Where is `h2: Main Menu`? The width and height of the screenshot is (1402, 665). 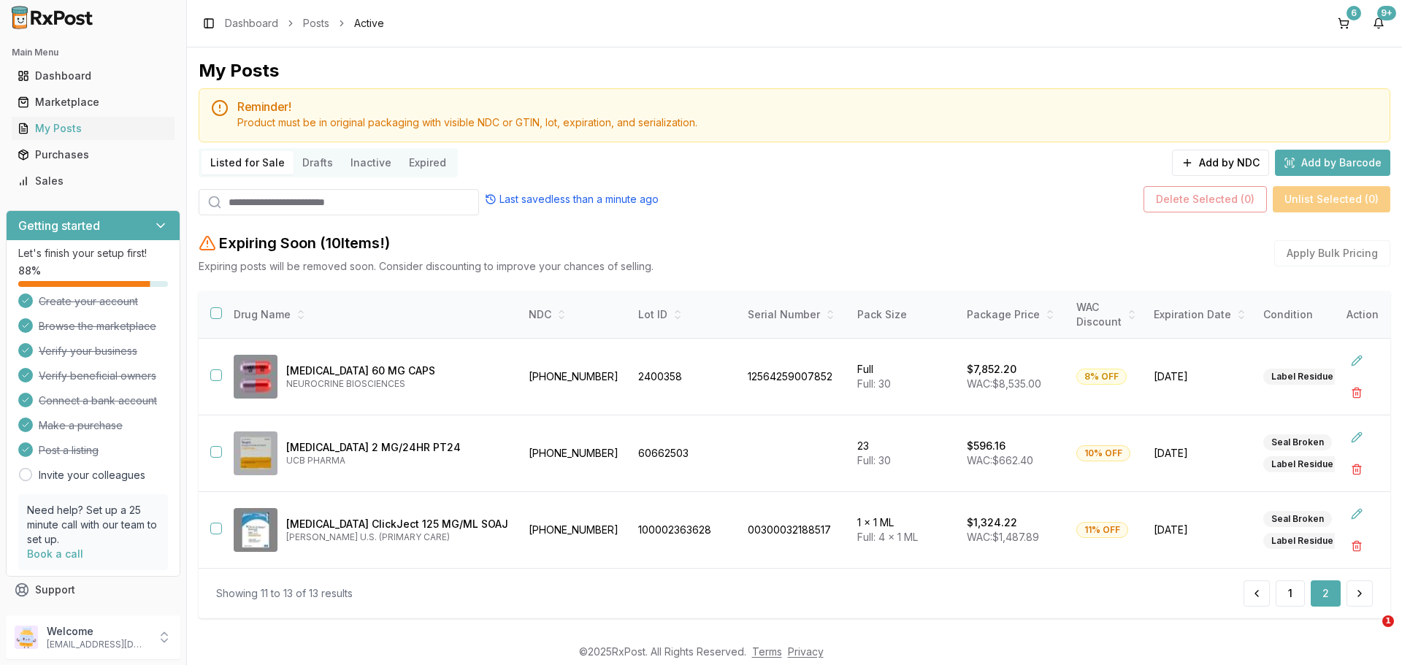
h2: Main Menu is located at coordinates (93, 53).